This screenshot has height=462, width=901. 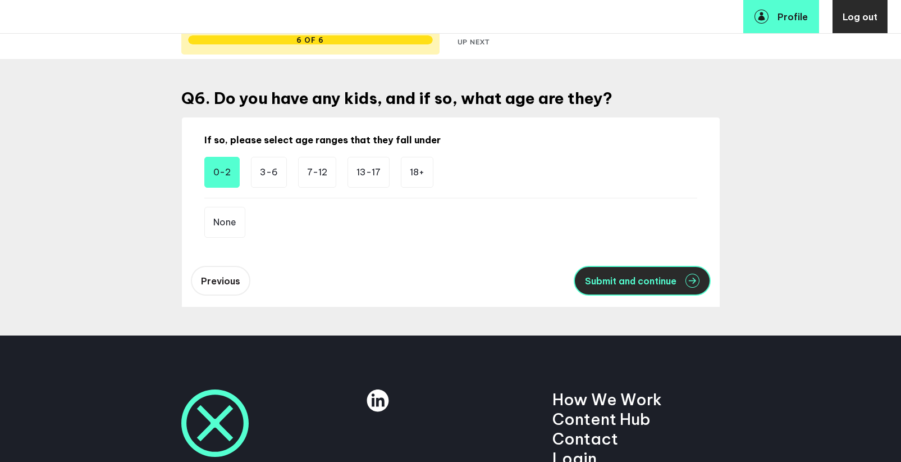 I want to click on h2: If so, please select age ranges that they fall under, so click(x=451, y=140).